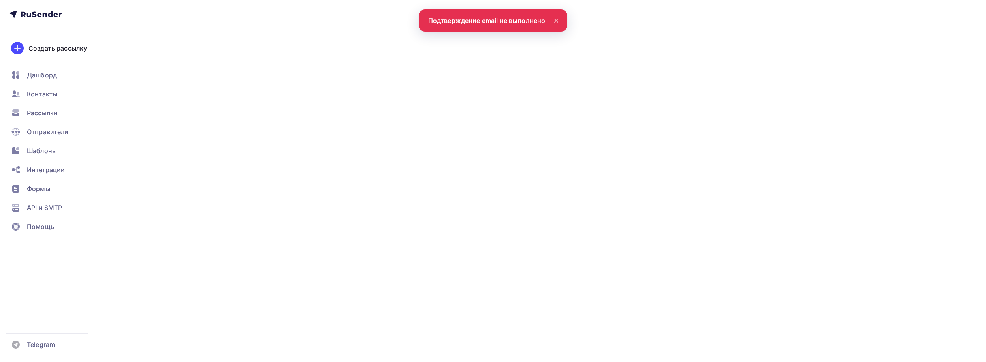 This screenshot has height=362, width=986. What do you see at coordinates (53, 151) in the screenshot?
I see `a: Шаблоны` at bounding box center [53, 151].